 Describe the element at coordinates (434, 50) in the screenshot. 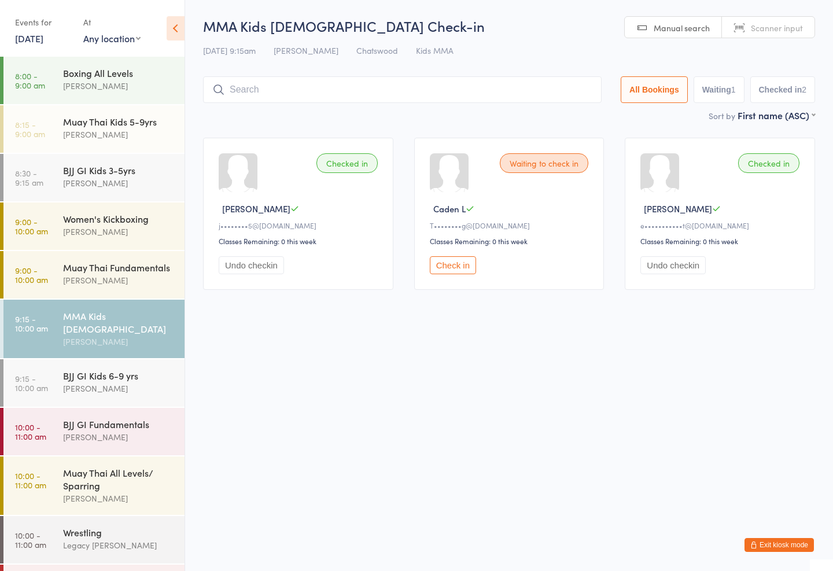

I see `span: Kids MMA` at that location.